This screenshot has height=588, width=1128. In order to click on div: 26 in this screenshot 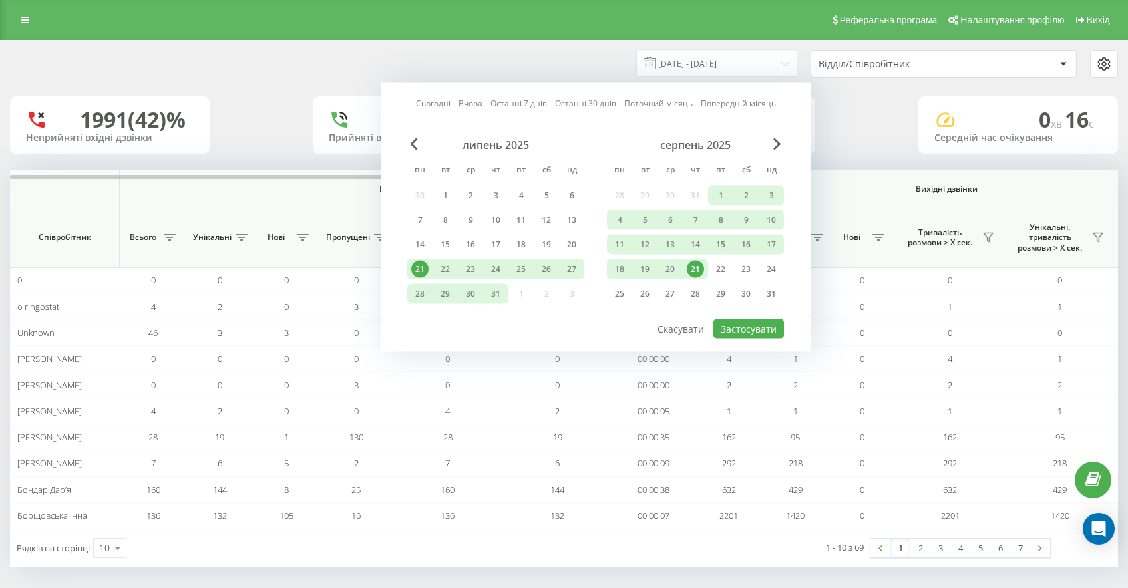, I will do `click(645, 294)`.